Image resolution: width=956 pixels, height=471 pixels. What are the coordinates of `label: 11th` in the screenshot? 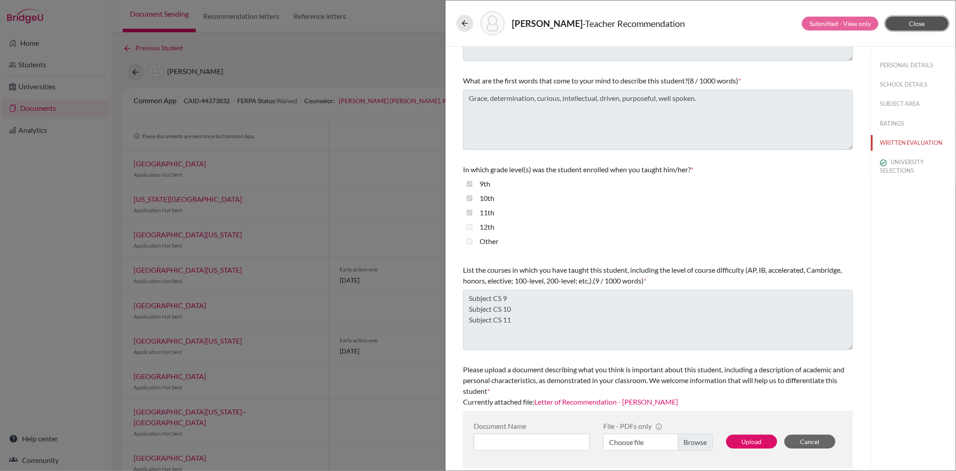 It's located at (487, 213).